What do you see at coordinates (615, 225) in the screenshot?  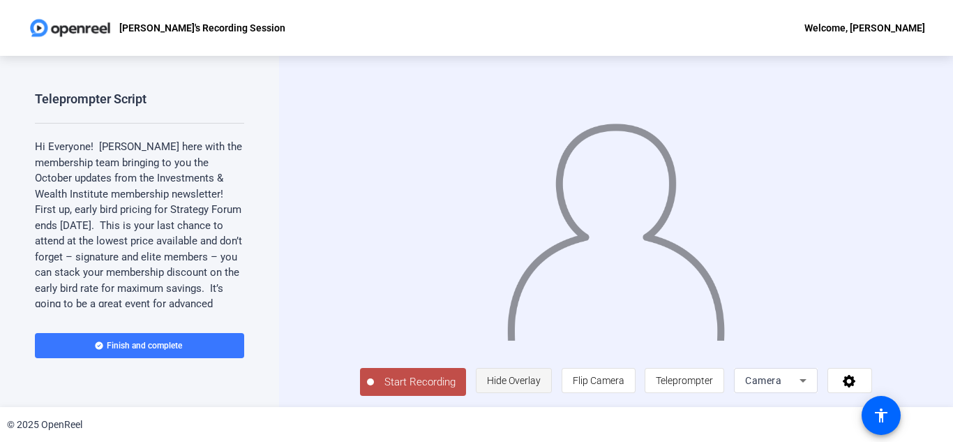 I see `img: overlay` at bounding box center [615, 225].